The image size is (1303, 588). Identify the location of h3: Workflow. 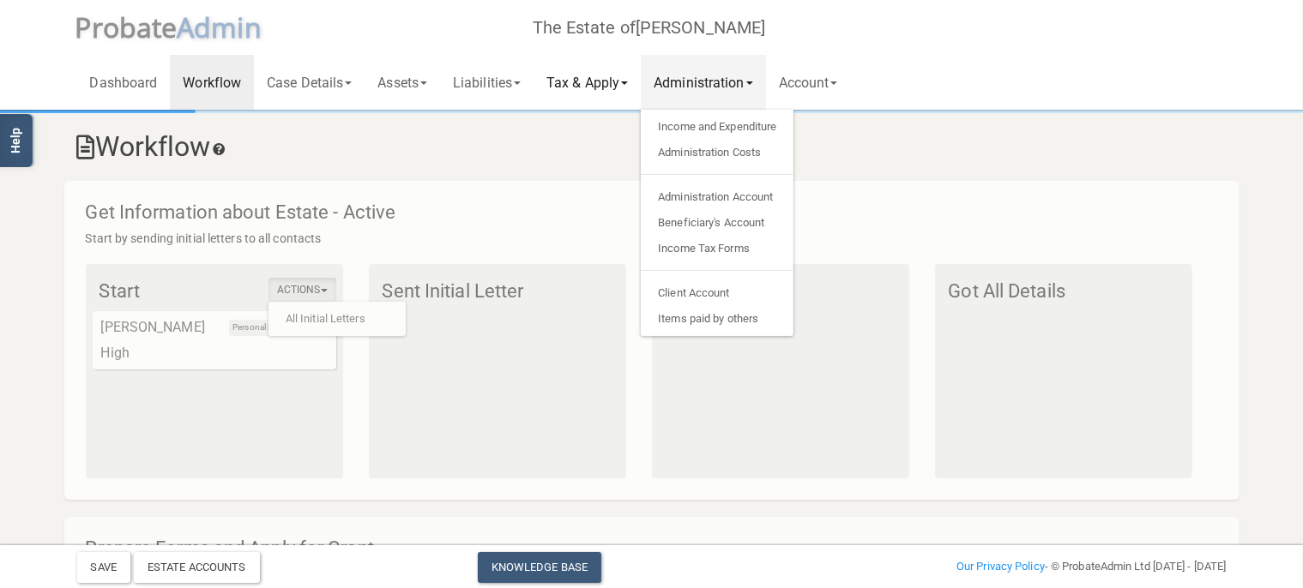
(652, 147).